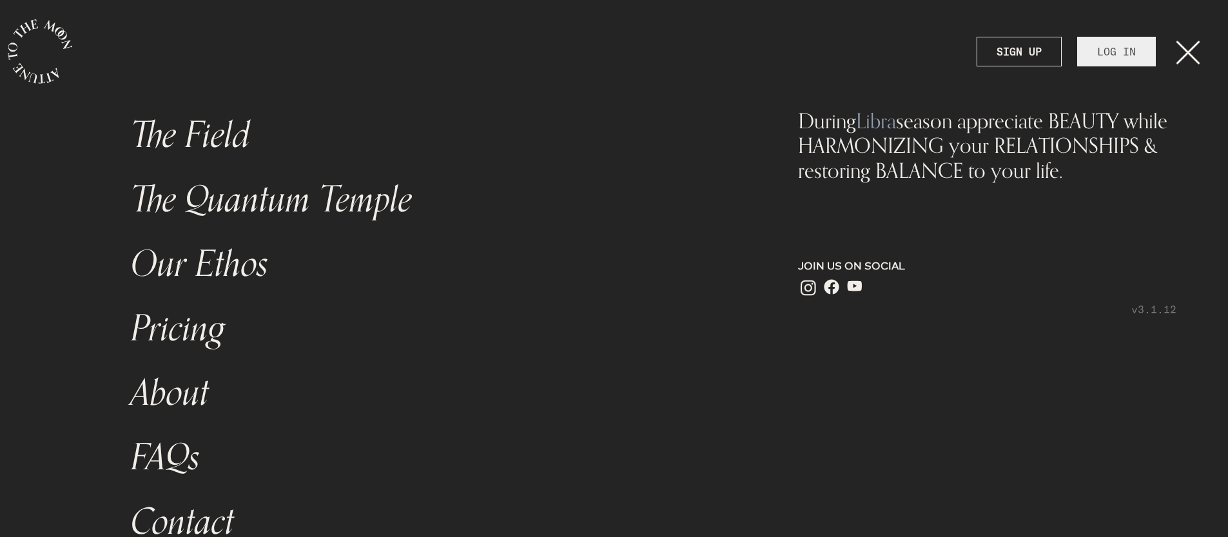 The height and width of the screenshot is (537, 1228). I want to click on a: The Field, so click(430, 135).